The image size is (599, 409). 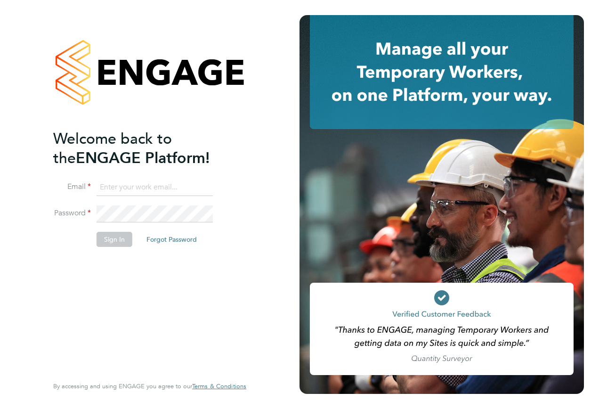 I want to click on span: Welcome back to the, so click(x=113, y=148).